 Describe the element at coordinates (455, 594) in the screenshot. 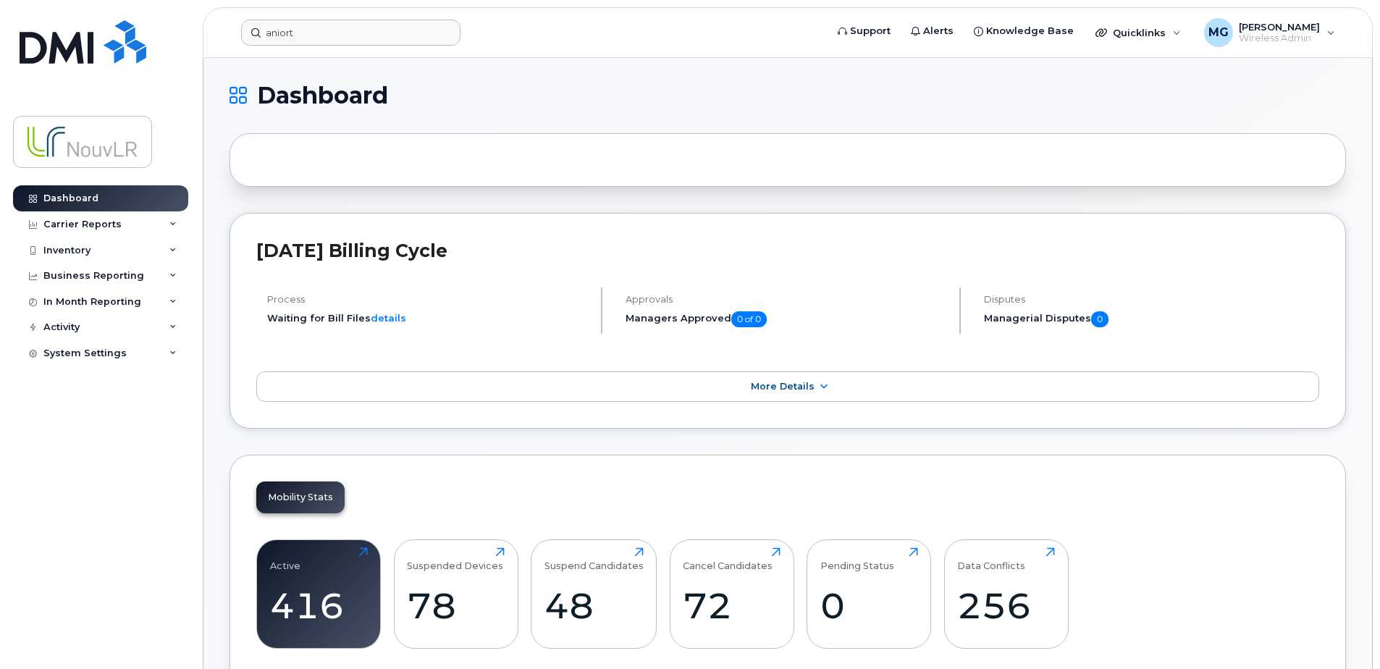

I see `a: Suspended Devices78` at that location.